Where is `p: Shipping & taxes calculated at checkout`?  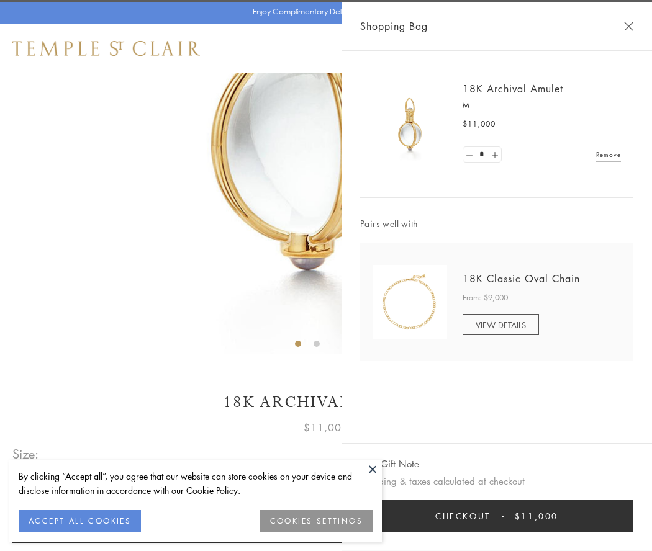
p: Shipping & taxes calculated at checkout is located at coordinates (497, 481).